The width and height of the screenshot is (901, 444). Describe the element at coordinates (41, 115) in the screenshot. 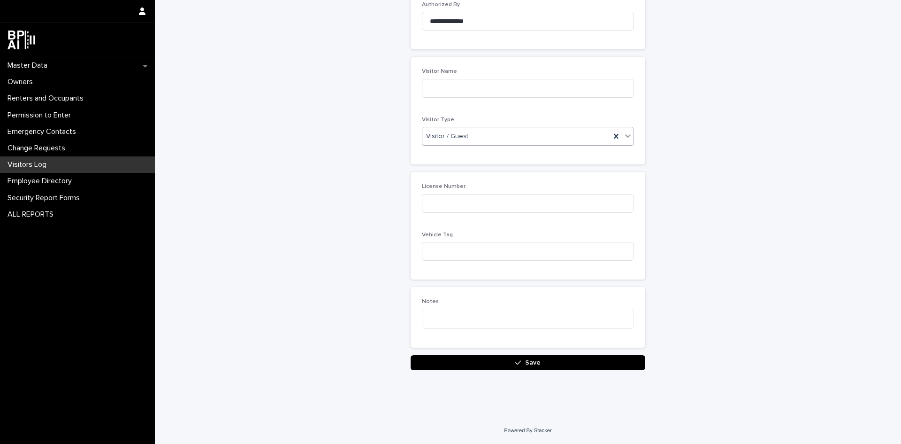

I see `p: Permission to Enter` at that location.